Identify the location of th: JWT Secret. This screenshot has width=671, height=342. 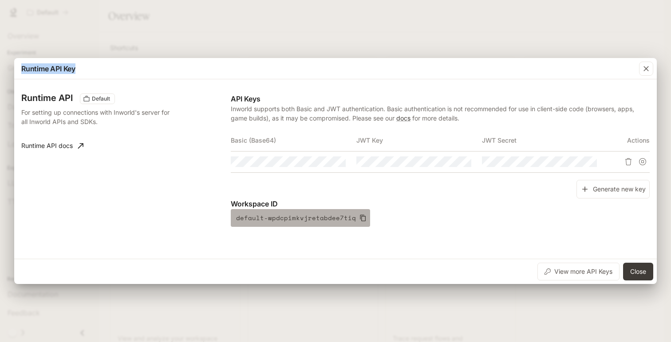
(544, 141).